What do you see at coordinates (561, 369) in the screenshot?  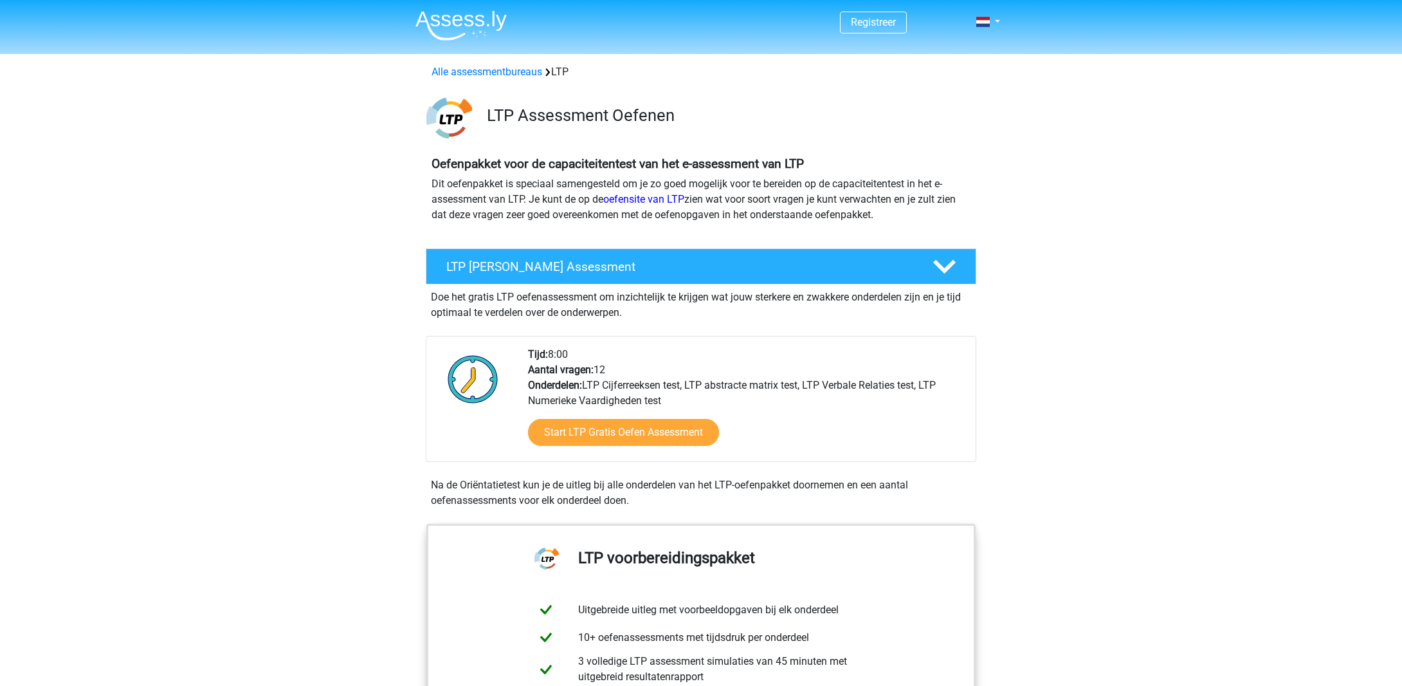 I see `b: Aantal vragen:` at bounding box center [561, 369].